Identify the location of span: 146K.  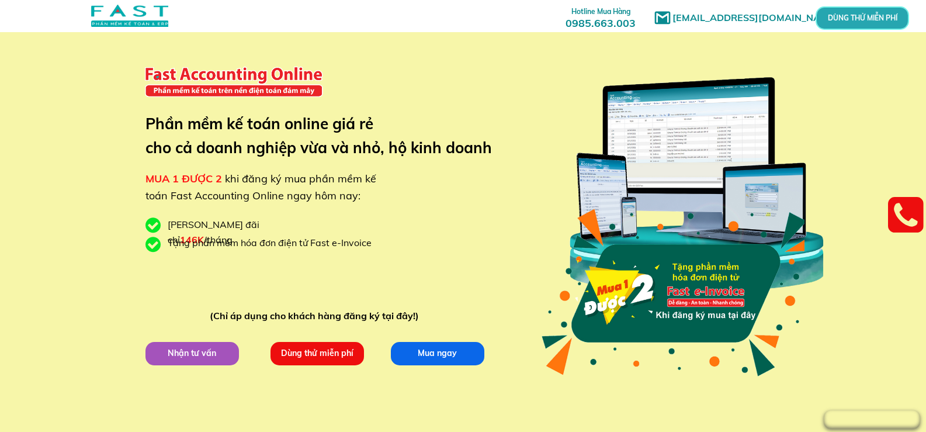
(192, 240).